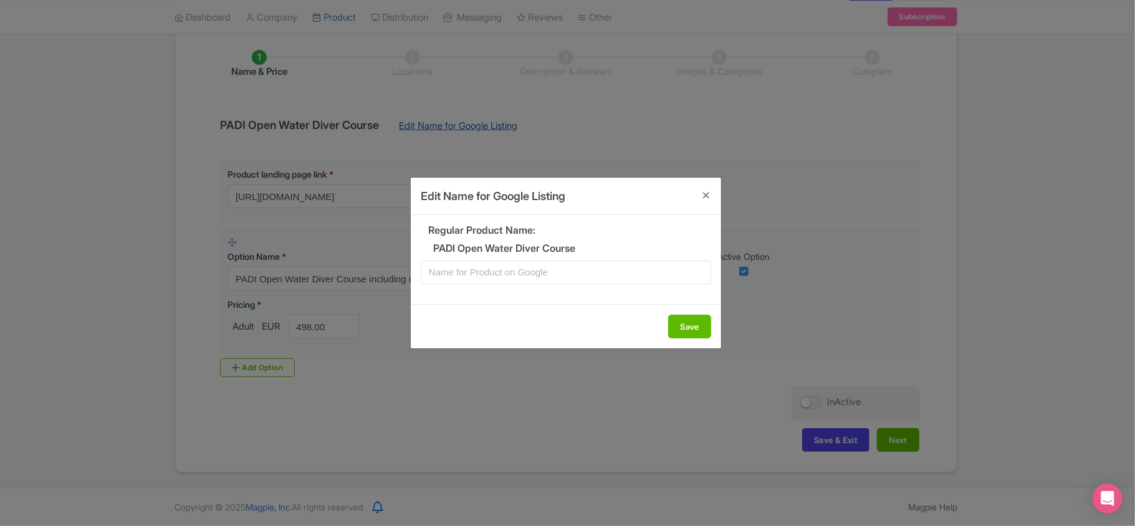 This screenshot has height=526, width=1135. I want to click on h5: PADI Open Water Diver Course, so click(566, 249).